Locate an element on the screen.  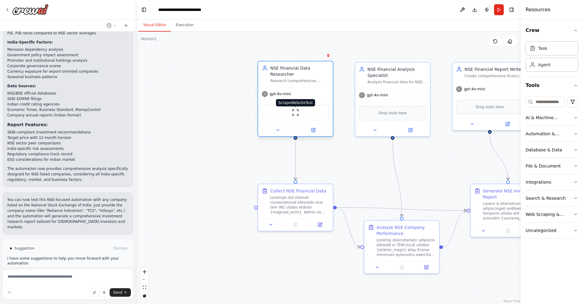
g: Edge from 1c7f340d-d16e-493c-8302-98a22bd7d03e to 2f9e5322-b9d0-4247-a513-031bfb849bf2 is located at coordinates (349, 227).